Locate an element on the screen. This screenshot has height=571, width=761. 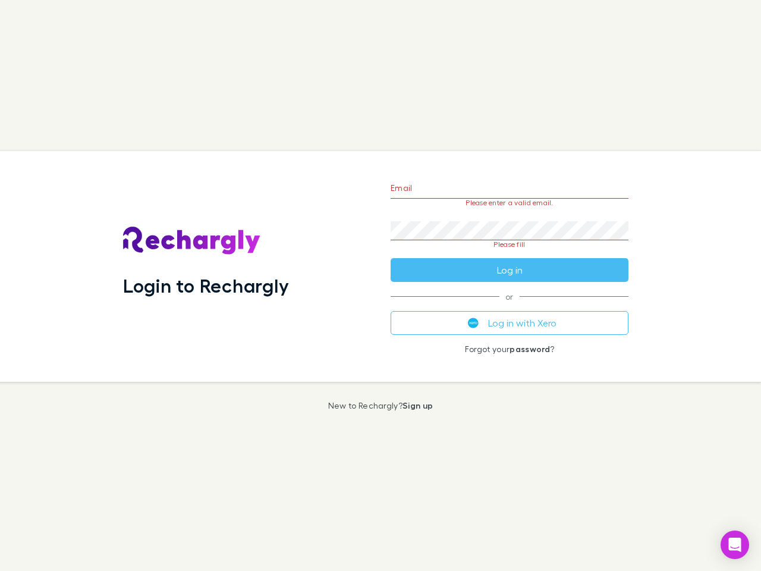
p: Forgot your ? is located at coordinates (509, 349).